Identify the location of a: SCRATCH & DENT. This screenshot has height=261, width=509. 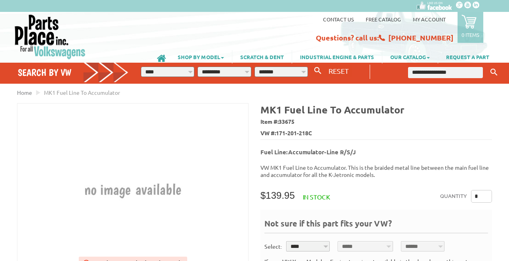
(262, 57).